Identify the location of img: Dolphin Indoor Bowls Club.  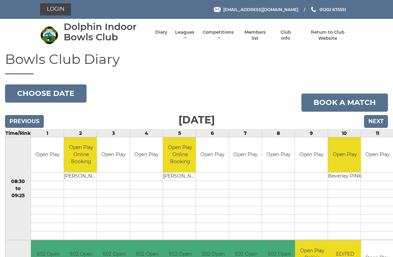
(49, 35).